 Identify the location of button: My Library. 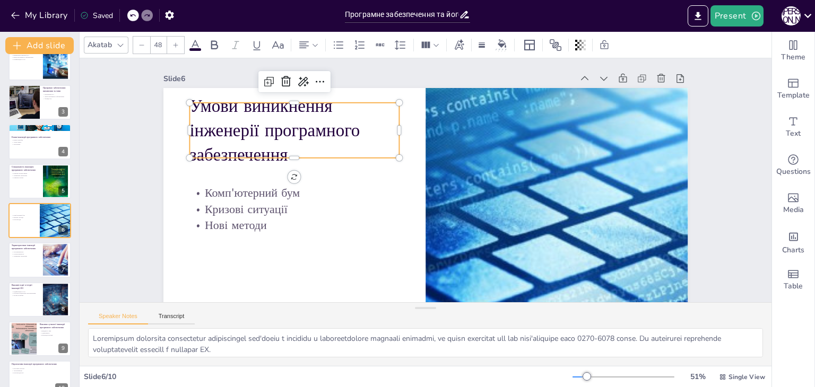
(40, 15).